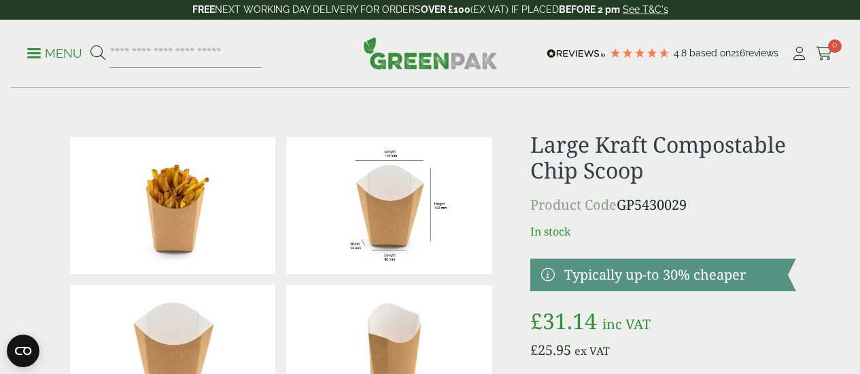 The image size is (860, 374). Describe the element at coordinates (54, 54) in the screenshot. I see `p: Menu` at that location.